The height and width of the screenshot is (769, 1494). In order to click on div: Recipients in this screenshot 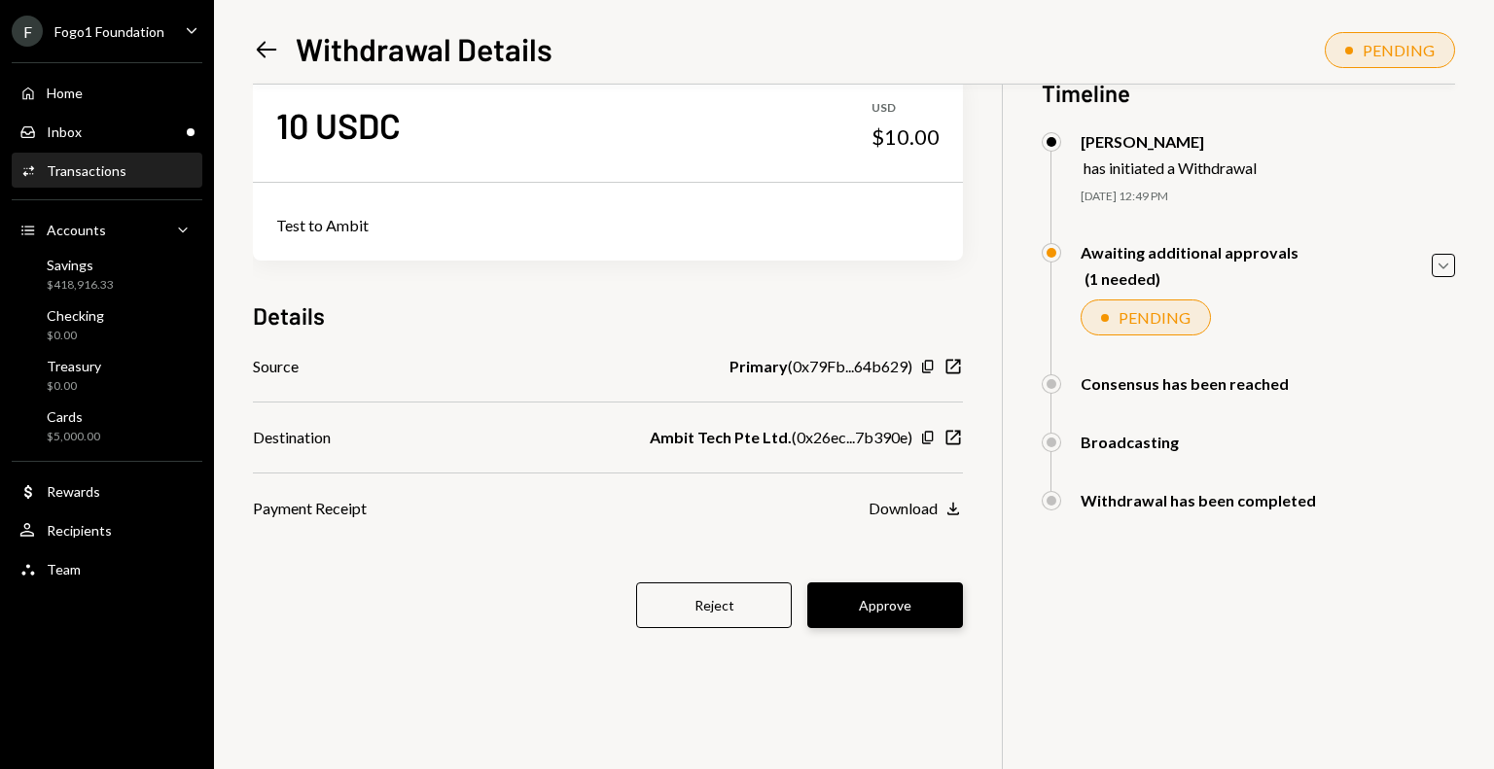, I will do `click(79, 530)`.